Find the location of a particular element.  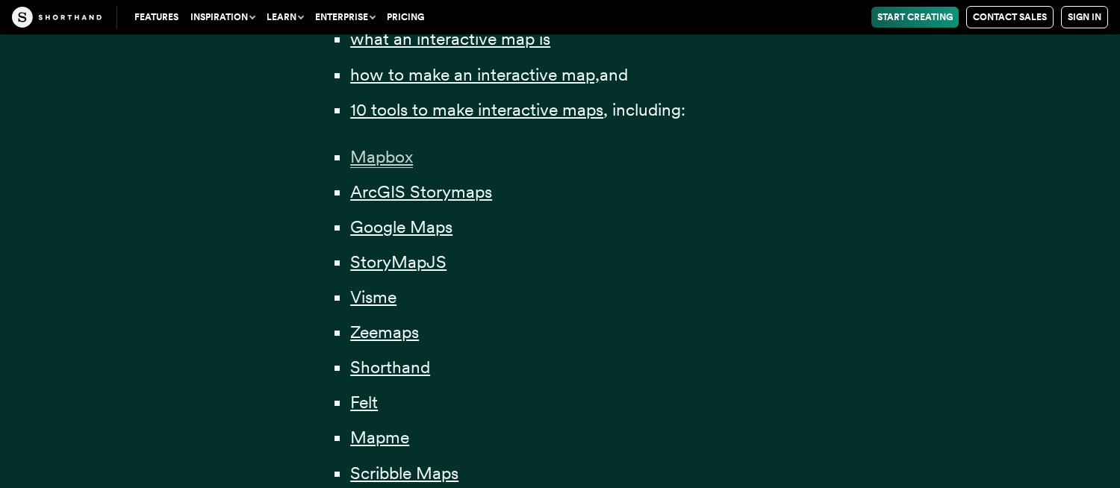

a: Mapbox is located at coordinates (381, 157).